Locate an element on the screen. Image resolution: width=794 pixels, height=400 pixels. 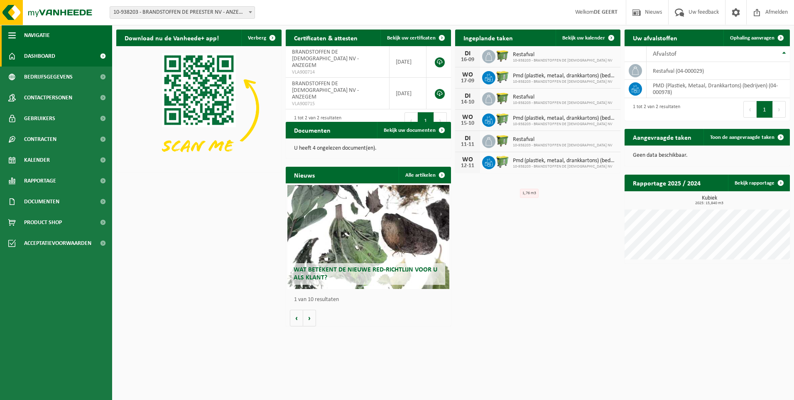
div: 15-10 is located at coordinates (468, 123).